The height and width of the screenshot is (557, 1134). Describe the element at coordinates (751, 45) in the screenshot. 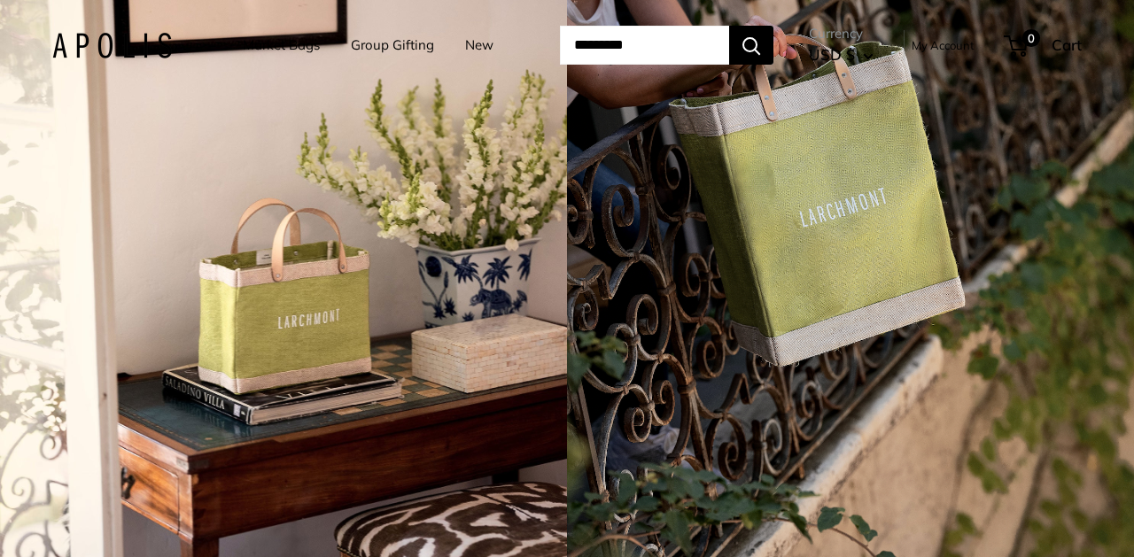

I see `button: Search` at that location.